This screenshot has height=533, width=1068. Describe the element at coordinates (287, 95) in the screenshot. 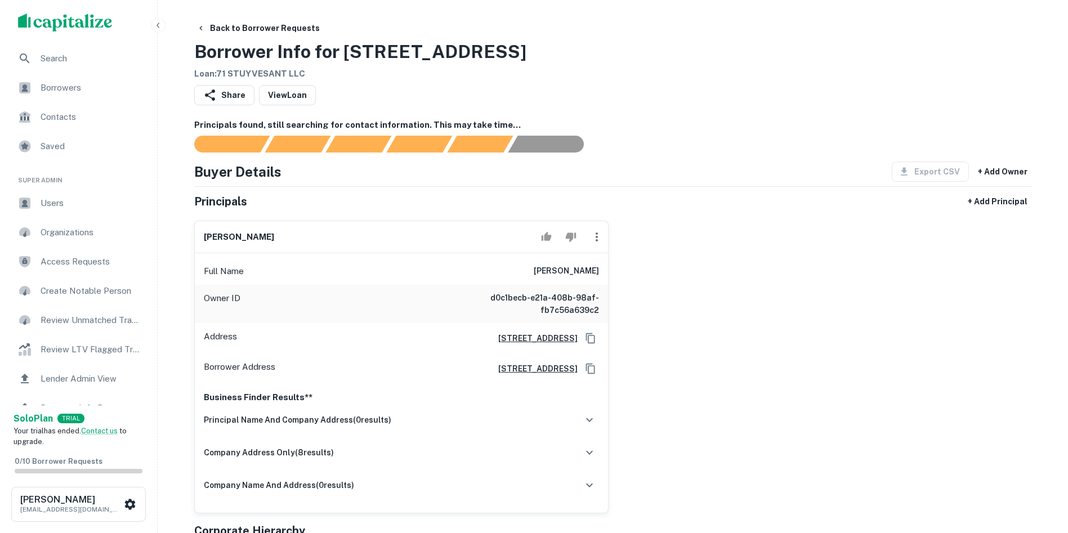

I see `a: ViewLoan` at that location.